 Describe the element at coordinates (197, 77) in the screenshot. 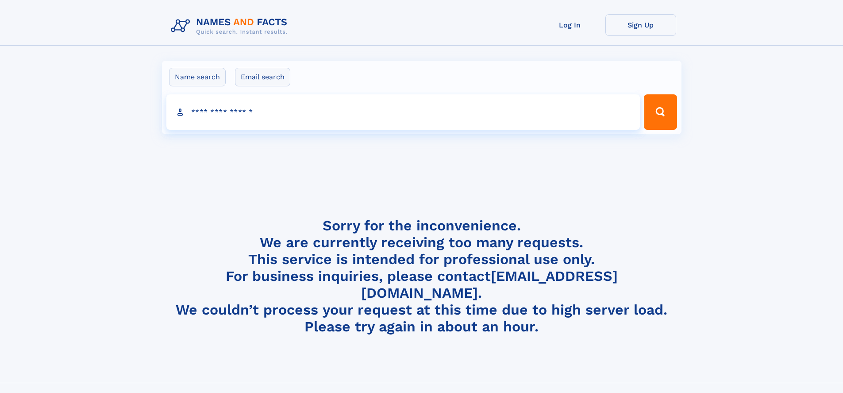

I see `label: Name search` at that location.